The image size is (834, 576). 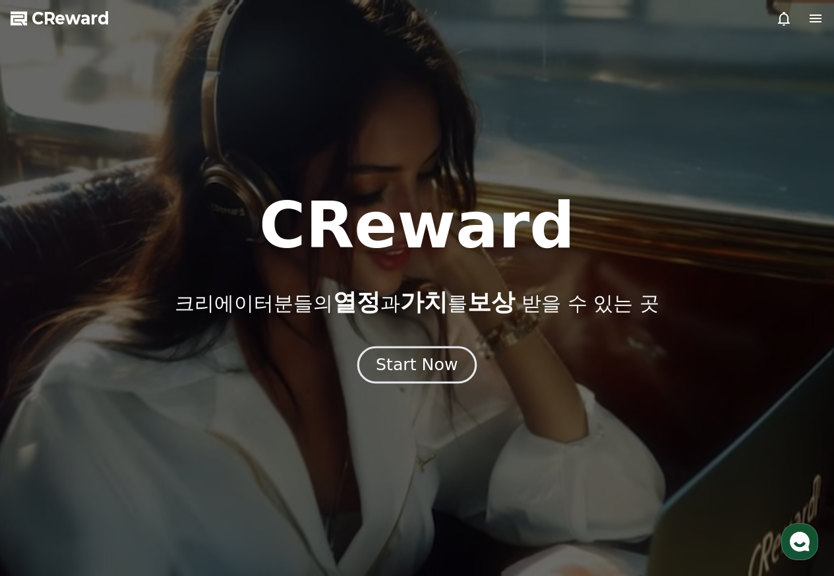 I want to click on a: 홈, so click(x=46, y=435).